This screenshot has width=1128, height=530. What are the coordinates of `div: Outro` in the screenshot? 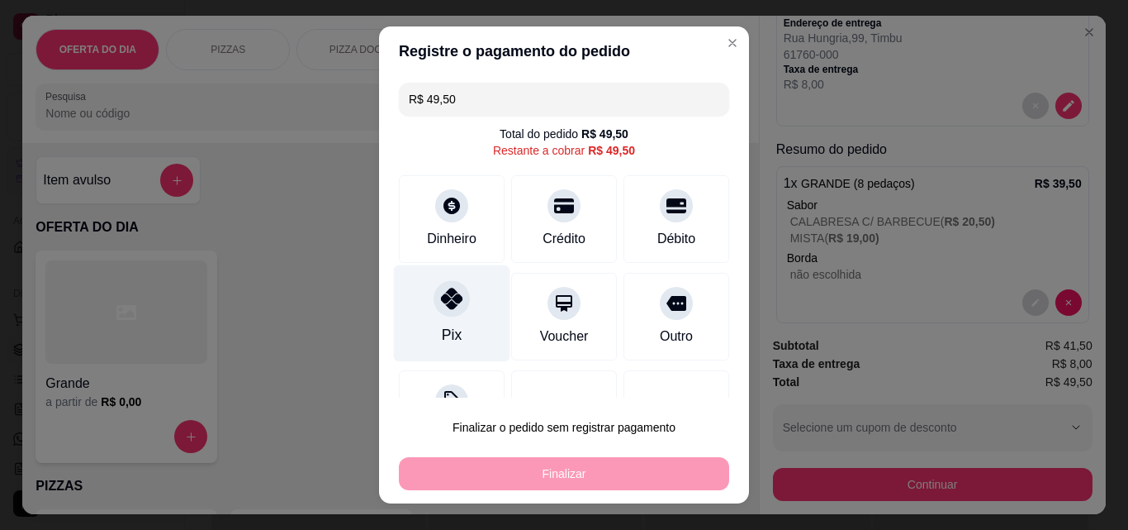 It's located at (677, 336).